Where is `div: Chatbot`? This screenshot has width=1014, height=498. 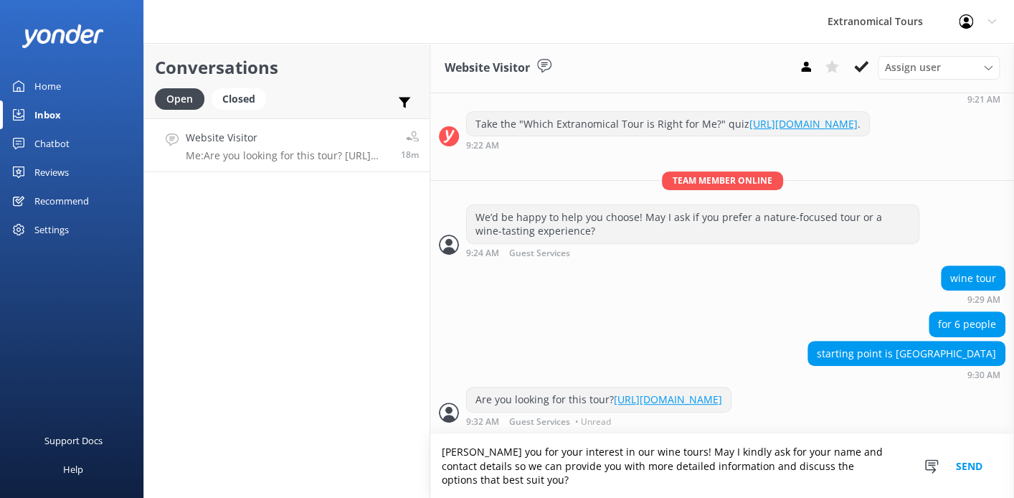 div: Chatbot is located at coordinates (52, 143).